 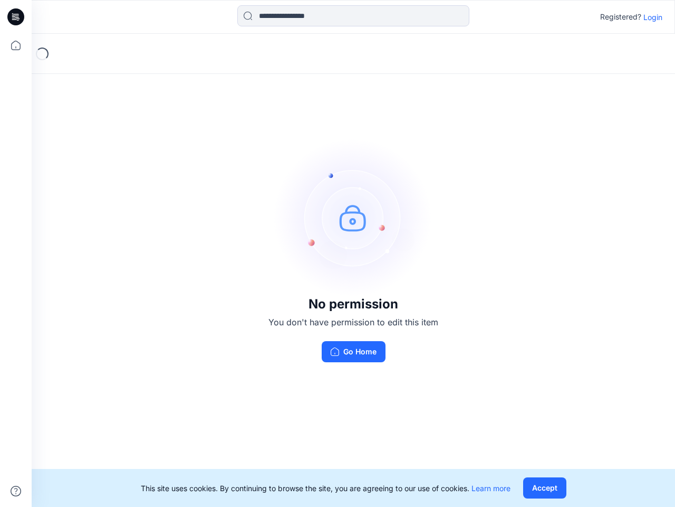 I want to click on p: You don't have permission to edit this item, so click(x=354, y=322).